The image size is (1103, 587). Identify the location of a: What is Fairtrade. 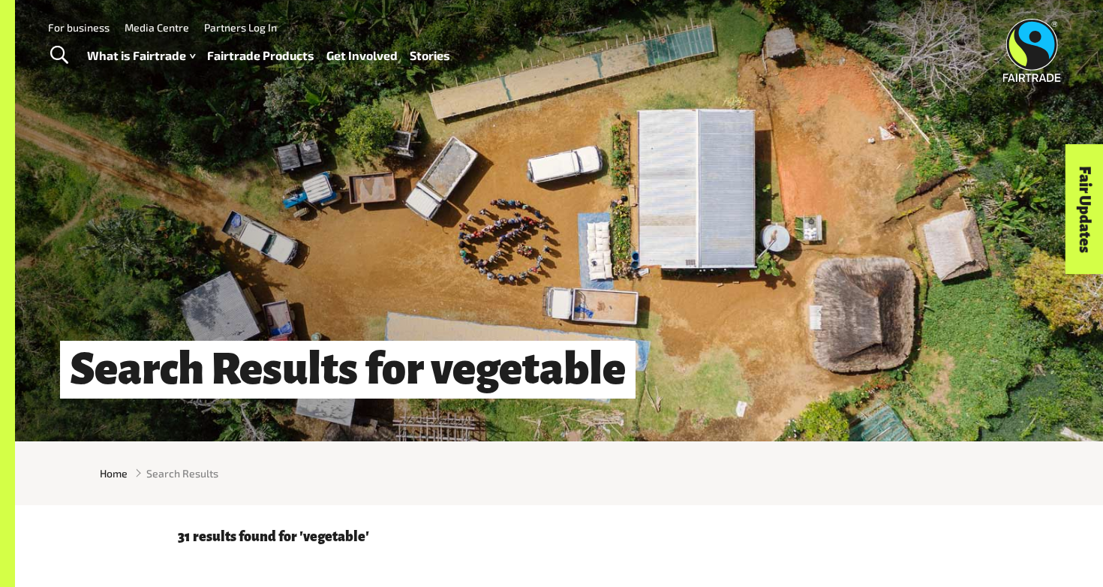
(141, 56).